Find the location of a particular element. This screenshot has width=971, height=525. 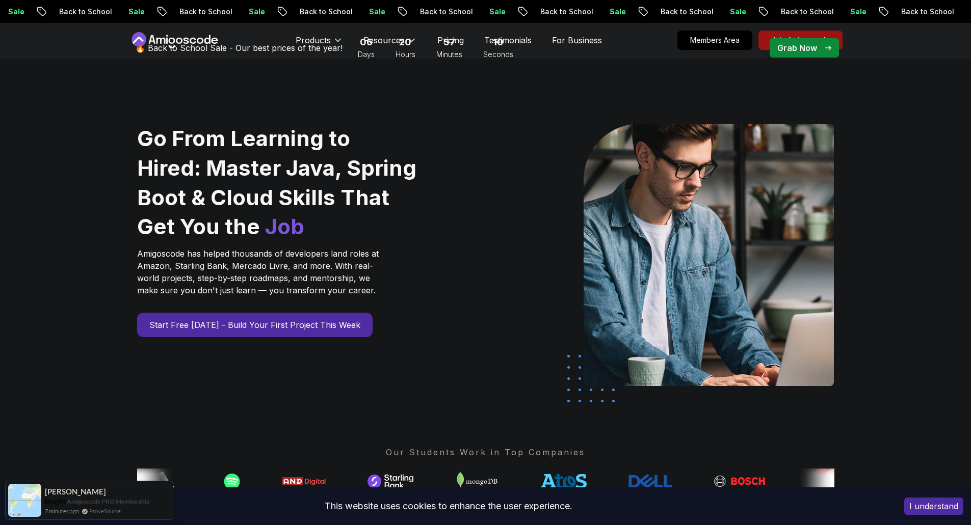

span: Hours is located at coordinates (405, 55).